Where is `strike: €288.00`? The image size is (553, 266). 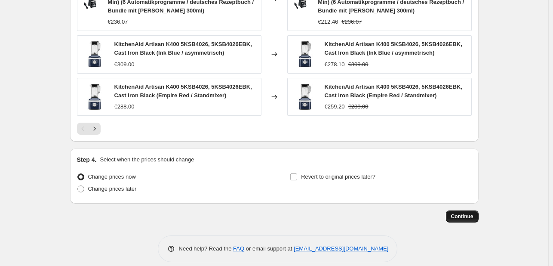 strike: €288.00 is located at coordinates (358, 107).